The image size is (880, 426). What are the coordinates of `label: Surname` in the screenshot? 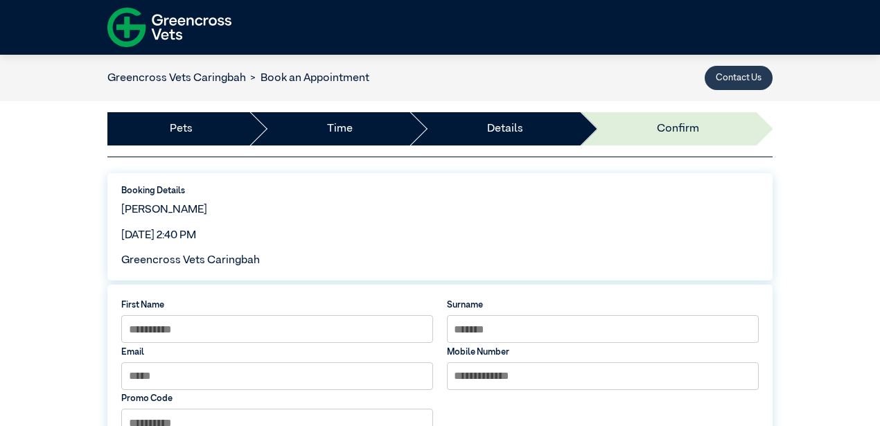 It's located at (603, 305).